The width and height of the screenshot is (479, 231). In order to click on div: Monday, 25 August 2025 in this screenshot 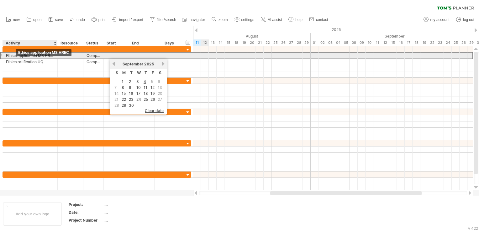, I will do `click(275, 43)`.